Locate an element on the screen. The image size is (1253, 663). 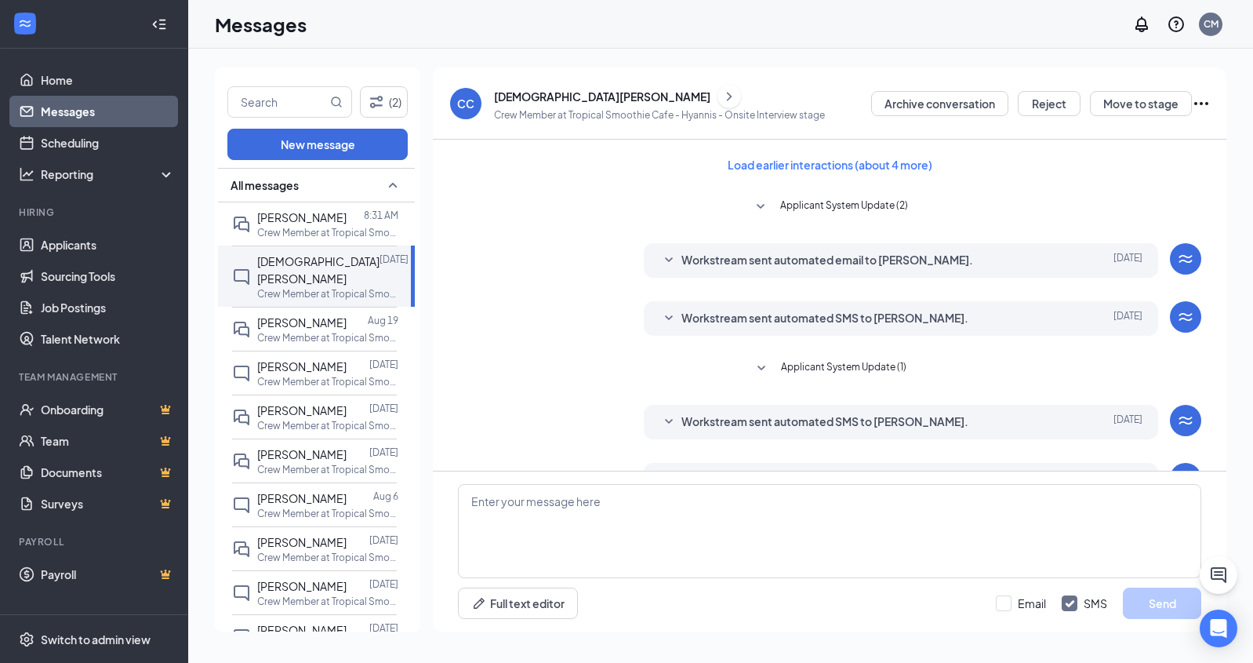
div: Hiring is located at coordinates (95, 212).